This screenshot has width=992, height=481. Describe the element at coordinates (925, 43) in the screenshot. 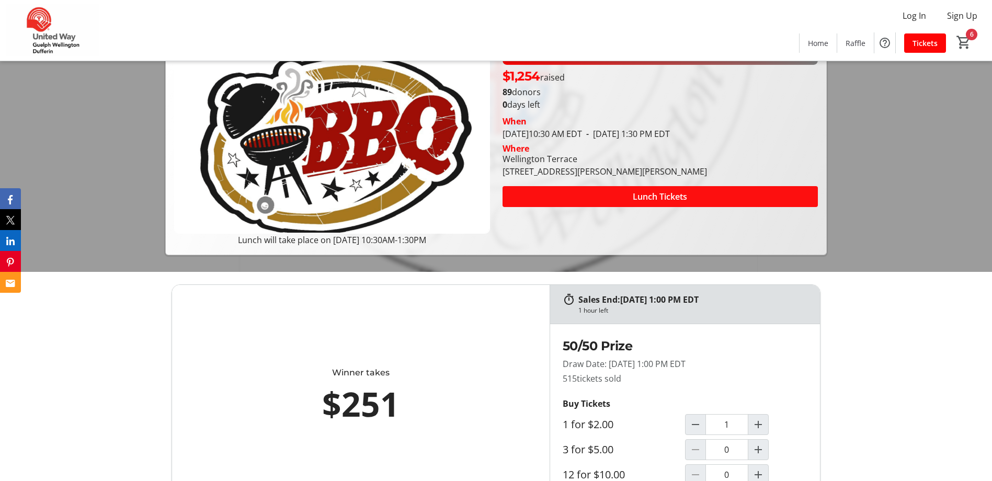

I see `a: Tickets` at that location.